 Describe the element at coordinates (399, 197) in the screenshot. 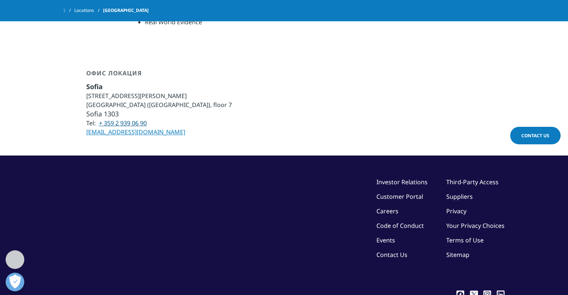

I see `a: Customer Portal` at that location.